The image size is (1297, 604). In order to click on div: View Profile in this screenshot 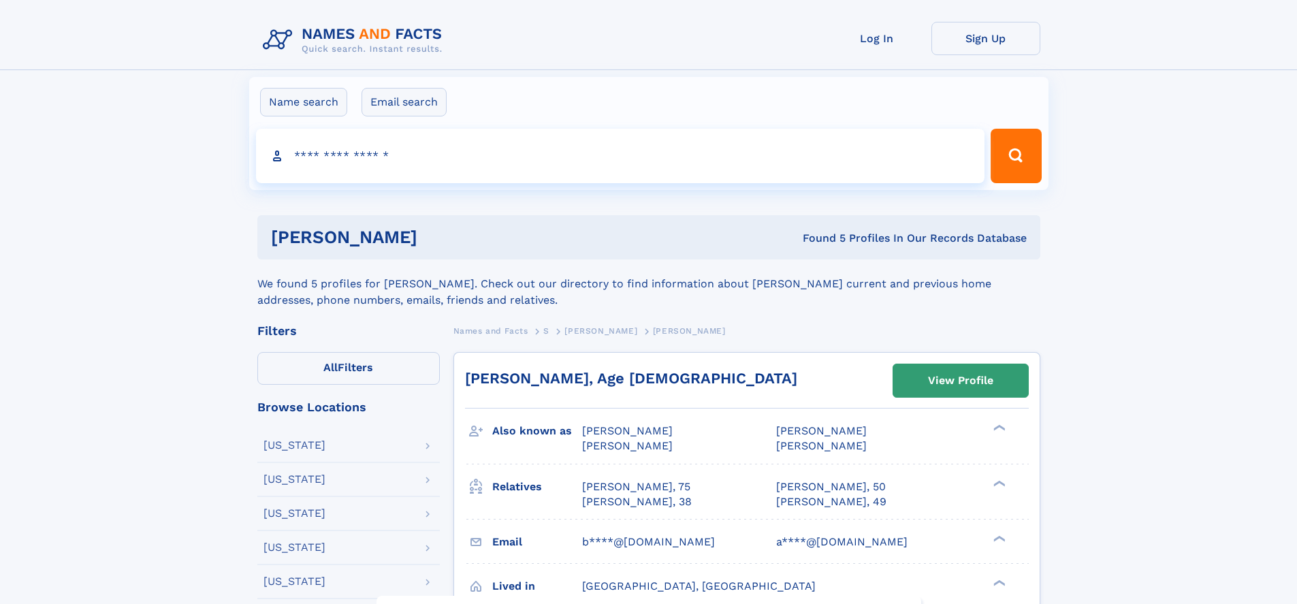, I will do `click(961, 381)`.